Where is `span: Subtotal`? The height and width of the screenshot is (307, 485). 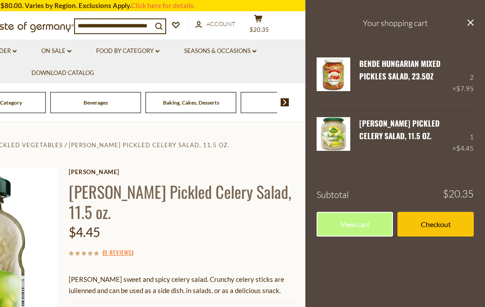 span: Subtotal is located at coordinates (333, 194).